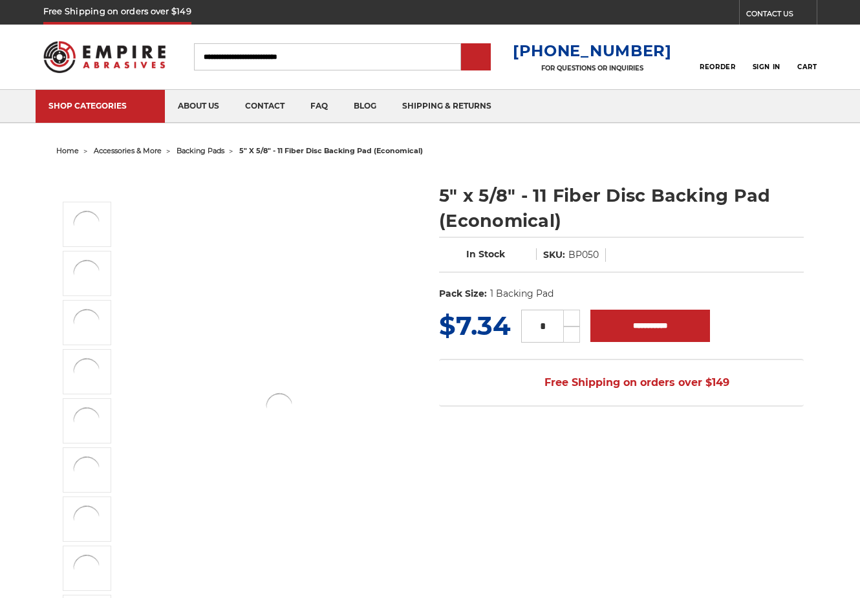 Image resolution: width=860 pixels, height=598 pixels. Describe the element at coordinates (87, 519) in the screenshot. I see `img: air flow capable 5 inch angle grinder resin fibre backing pad` at that location.